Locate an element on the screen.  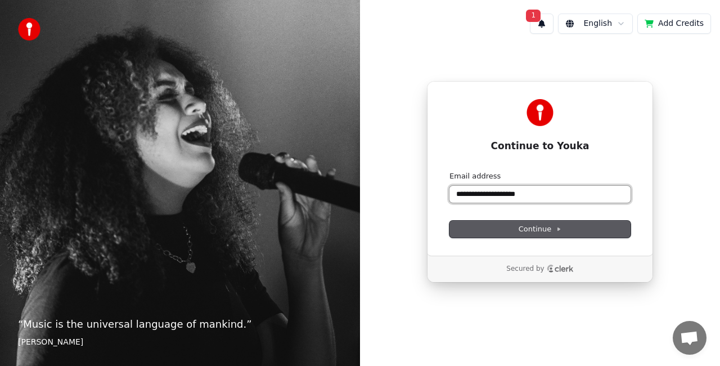
button: 1 is located at coordinates (542, 24).